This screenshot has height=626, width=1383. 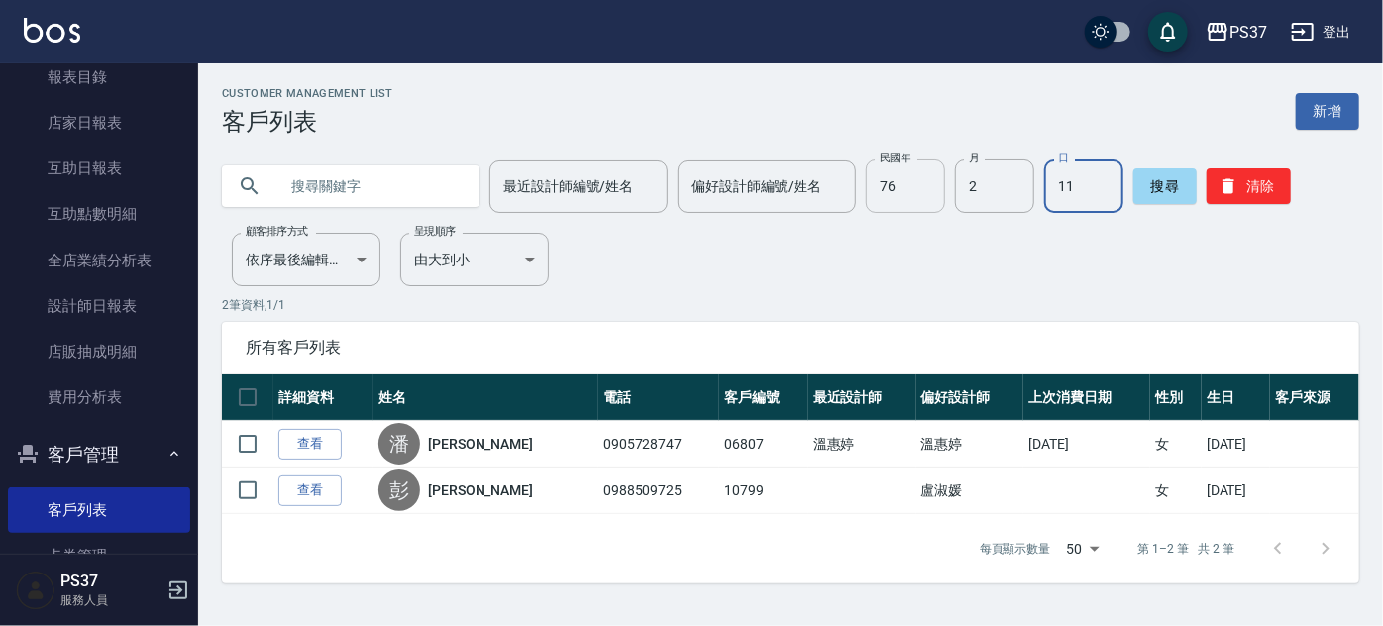 What do you see at coordinates (1186, 549) in the screenshot?
I see `p: 第 1–2 筆 共 2 筆` at bounding box center [1186, 549].